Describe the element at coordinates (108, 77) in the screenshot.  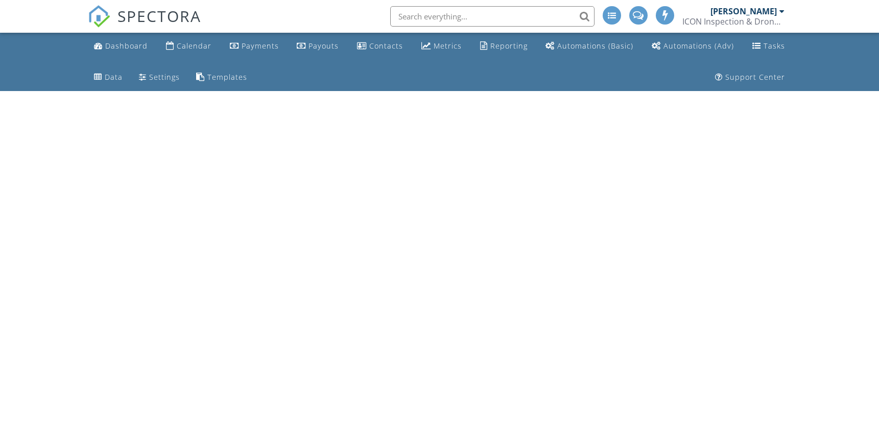
I see `a: Data` at that location.